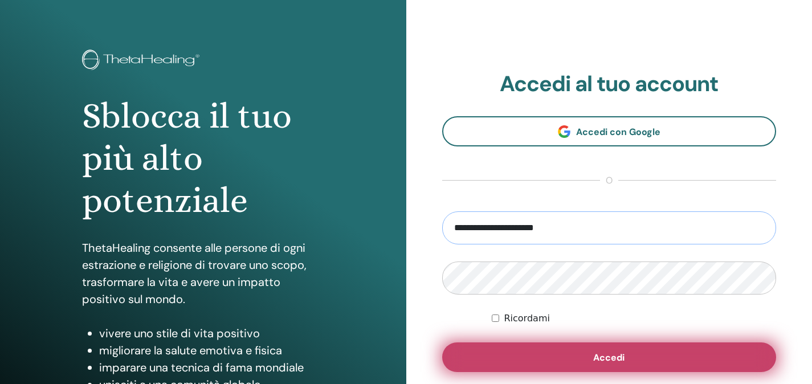  I want to click on div: Keep me authenticated indefinitely or until I manually logout, so click(634, 319).